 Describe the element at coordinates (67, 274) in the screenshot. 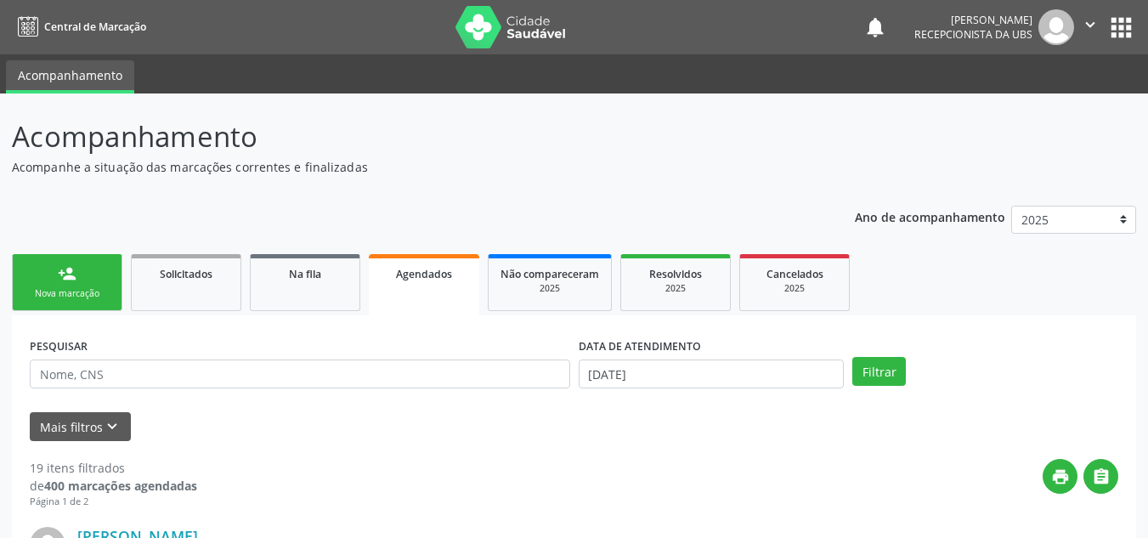

I see `div: person_add` at that location.